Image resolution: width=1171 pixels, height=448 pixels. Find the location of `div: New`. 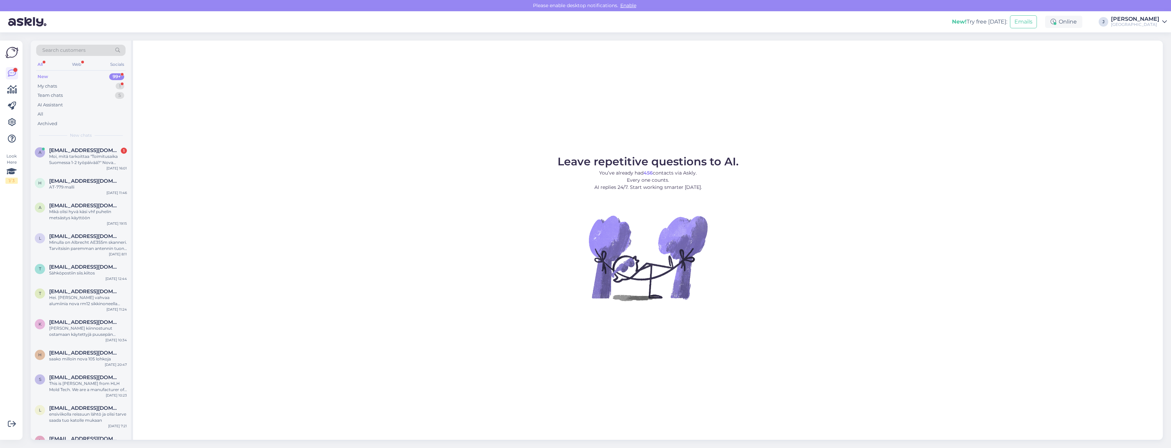

div: New is located at coordinates (43, 77).